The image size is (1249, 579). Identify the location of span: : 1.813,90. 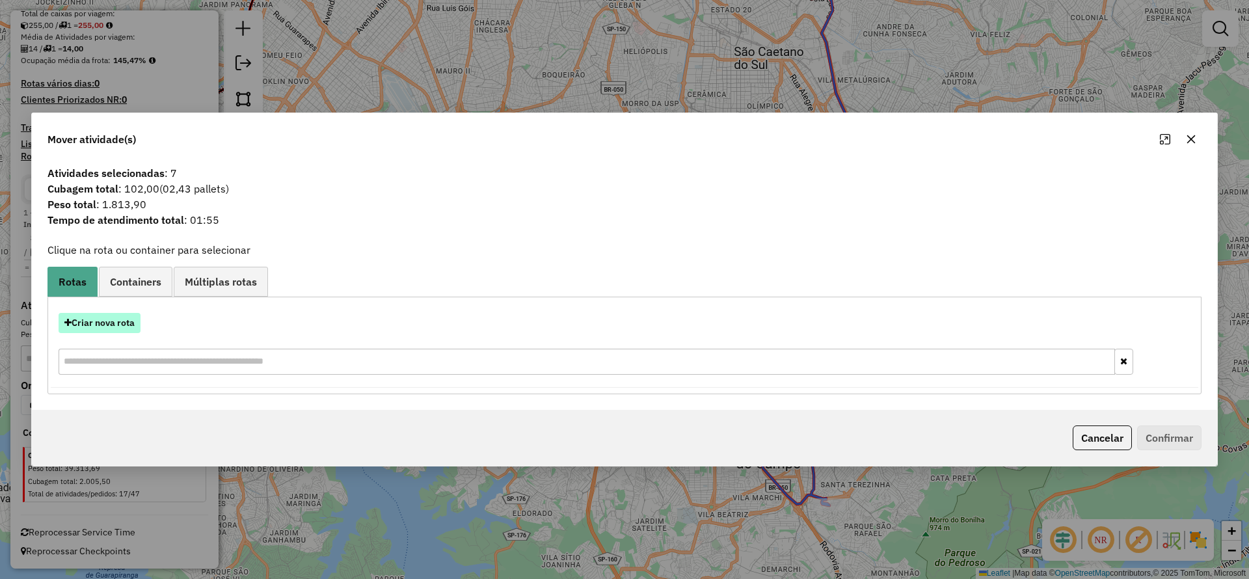
(624, 204).